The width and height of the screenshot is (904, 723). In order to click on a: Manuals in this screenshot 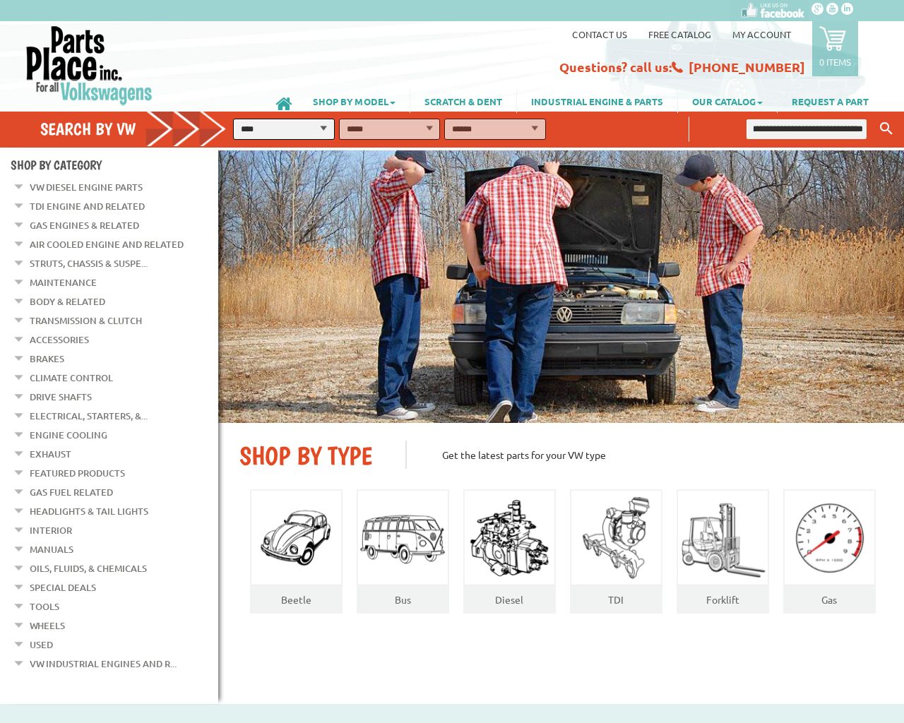, I will do `click(52, 549)`.